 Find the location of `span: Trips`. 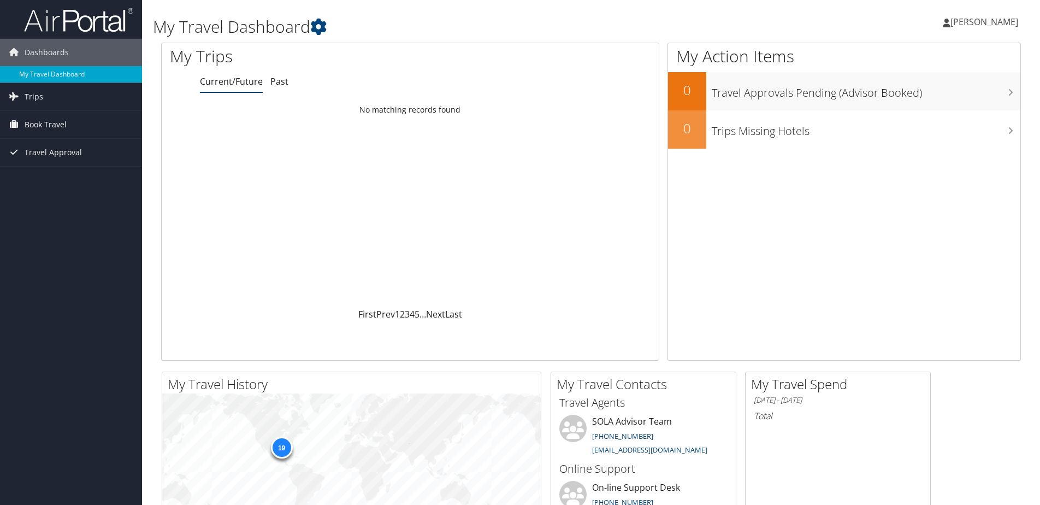

span: Trips is located at coordinates (34, 97).